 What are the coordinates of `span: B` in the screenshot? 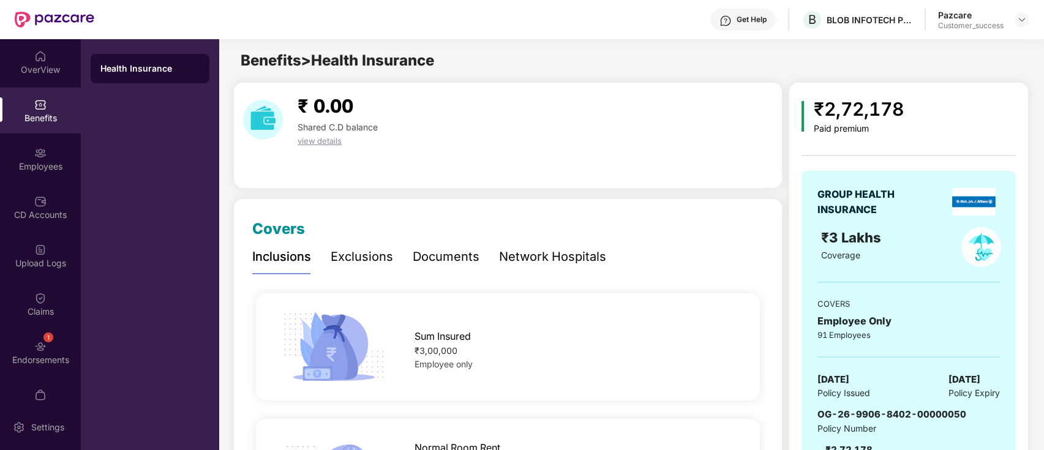 It's located at (812, 20).